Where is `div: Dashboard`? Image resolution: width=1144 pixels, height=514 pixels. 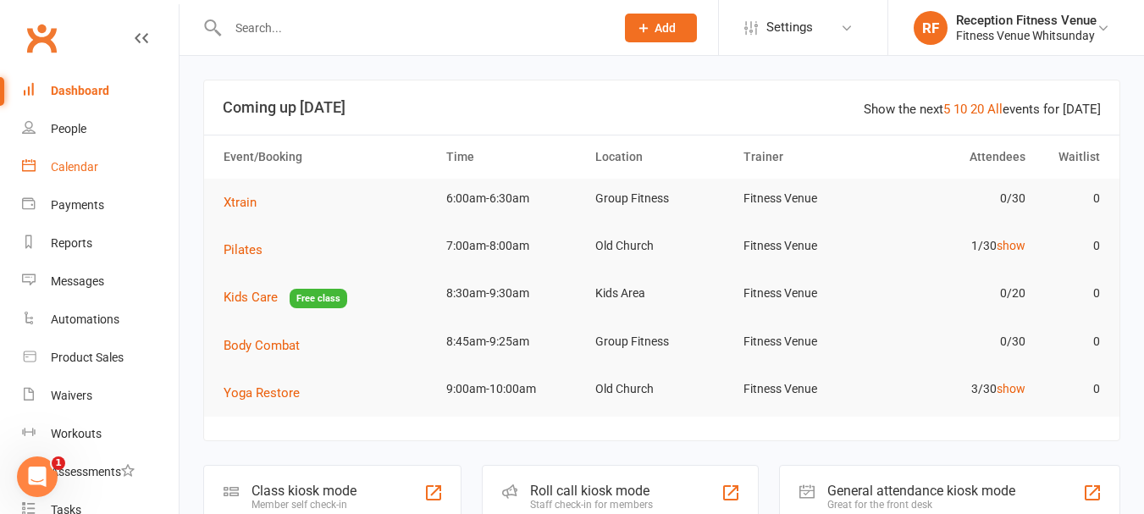 div: Dashboard is located at coordinates (80, 91).